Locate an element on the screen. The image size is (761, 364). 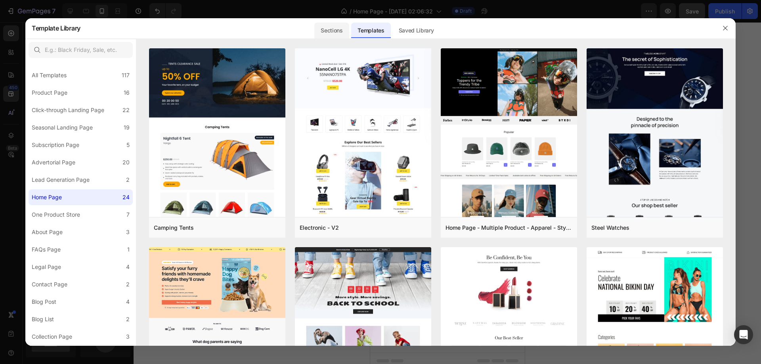
div: Product Page is located at coordinates (50, 93).